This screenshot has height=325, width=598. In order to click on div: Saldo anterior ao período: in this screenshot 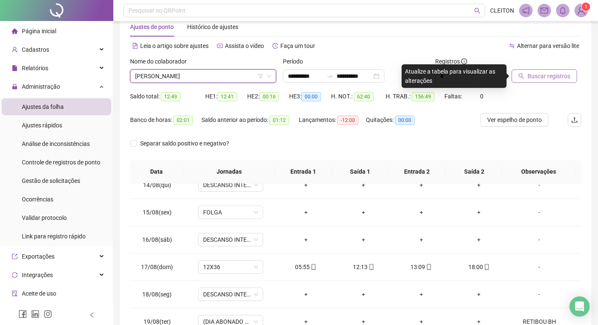, I will do `click(250, 120)`.